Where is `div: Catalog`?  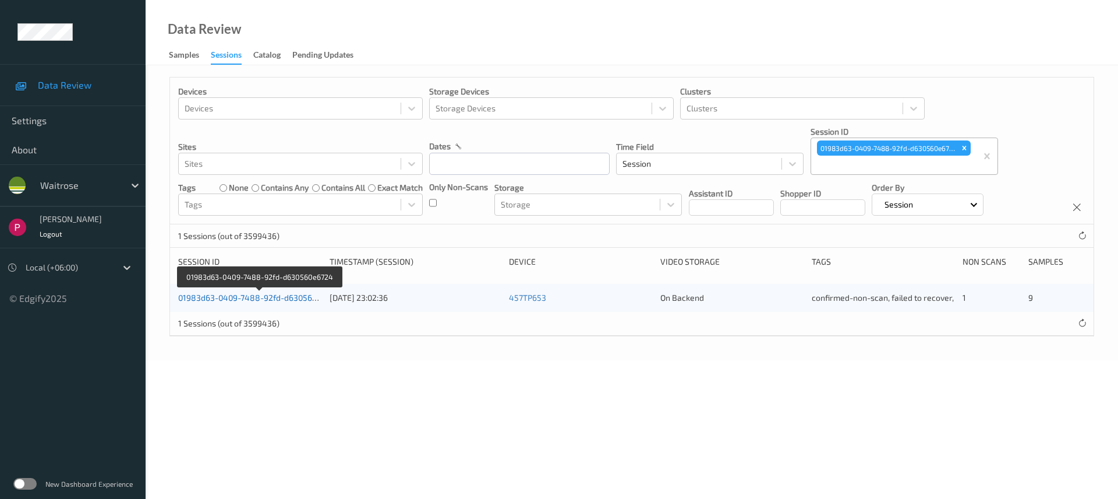 div: Catalog is located at coordinates (267, 56).